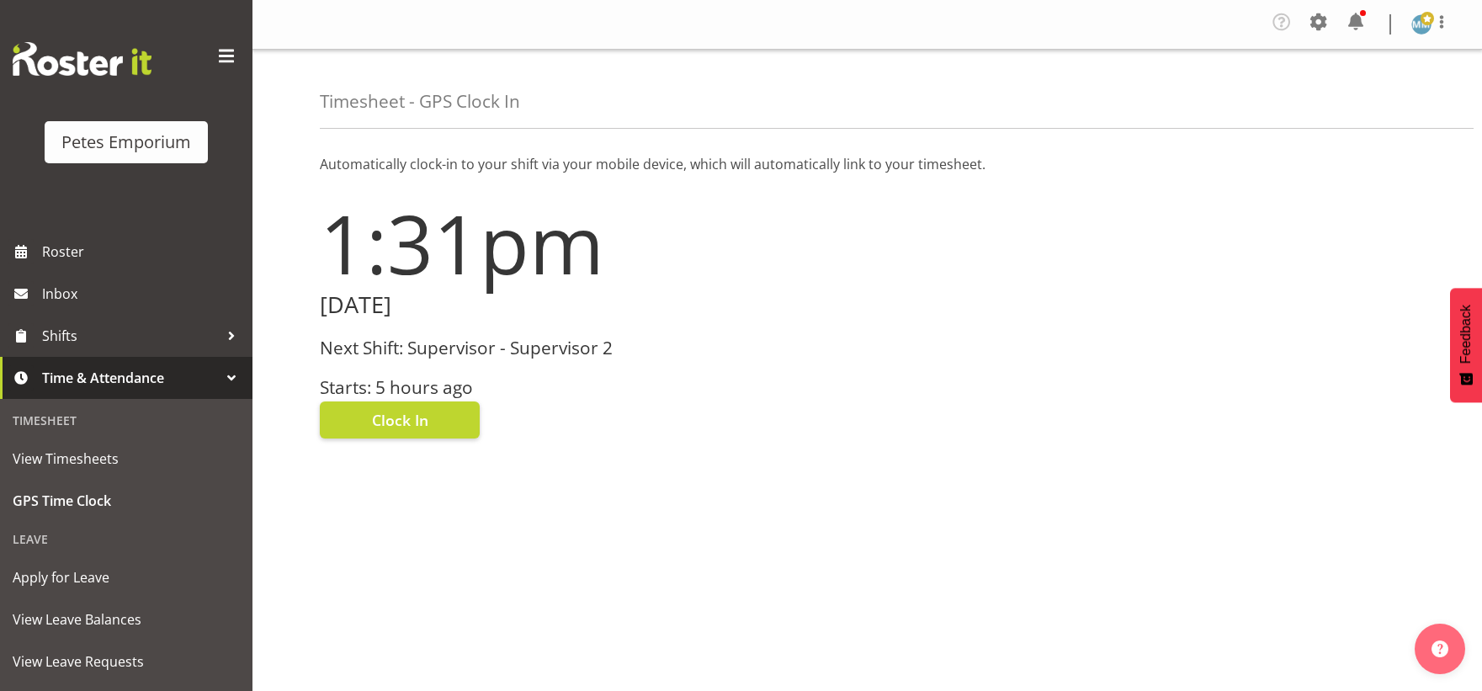 This screenshot has height=691, width=1482. What do you see at coordinates (130, 336) in the screenshot?
I see `span: Shifts` at bounding box center [130, 336].